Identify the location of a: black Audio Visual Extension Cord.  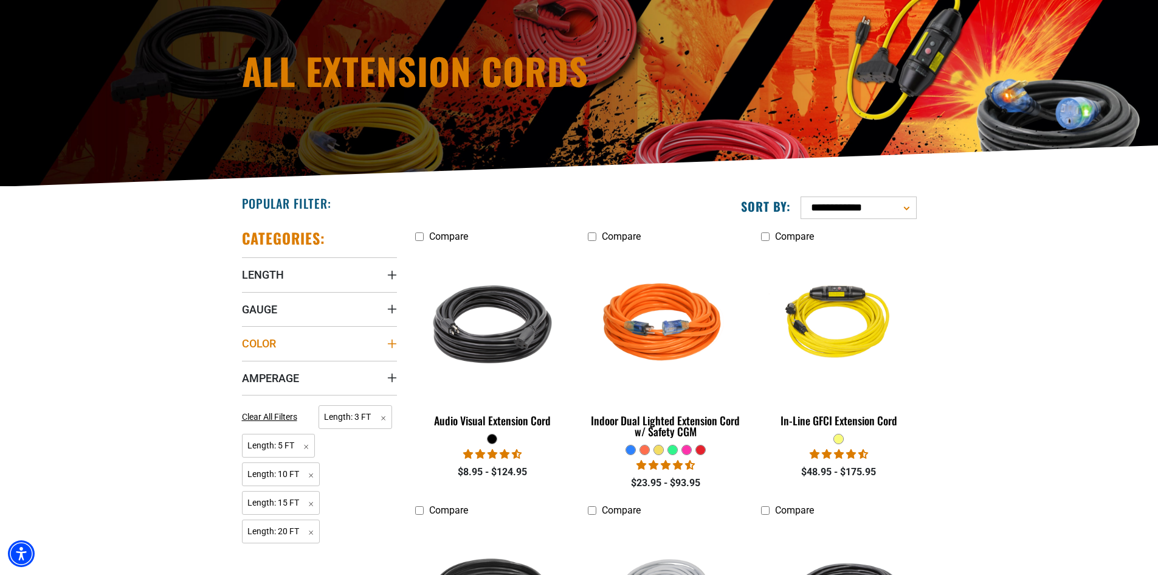
(493, 341).